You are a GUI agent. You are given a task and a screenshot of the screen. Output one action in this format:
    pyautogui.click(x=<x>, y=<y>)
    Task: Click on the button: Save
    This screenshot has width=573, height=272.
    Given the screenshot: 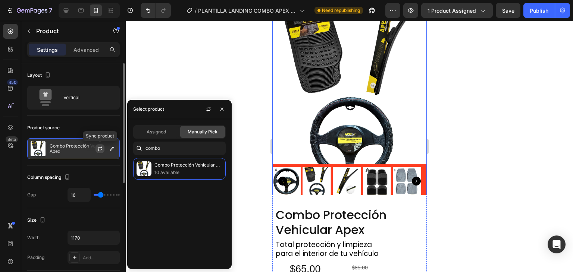 What is the action you would take?
    pyautogui.click(x=508, y=10)
    